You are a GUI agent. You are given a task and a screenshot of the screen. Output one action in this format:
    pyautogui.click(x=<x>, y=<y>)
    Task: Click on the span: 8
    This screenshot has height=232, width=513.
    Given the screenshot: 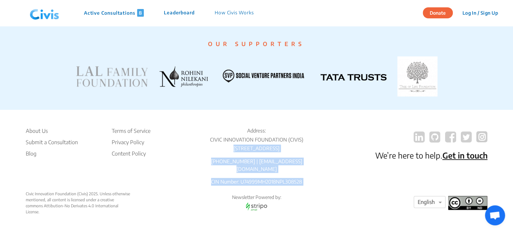 What is the action you would take?
    pyautogui.click(x=140, y=13)
    